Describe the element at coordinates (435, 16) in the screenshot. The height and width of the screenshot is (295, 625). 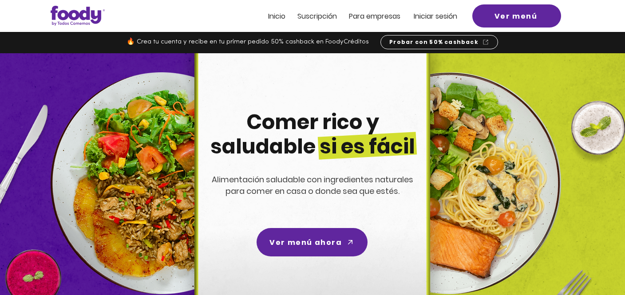
I see `a: Iniciar sesión` at that location.